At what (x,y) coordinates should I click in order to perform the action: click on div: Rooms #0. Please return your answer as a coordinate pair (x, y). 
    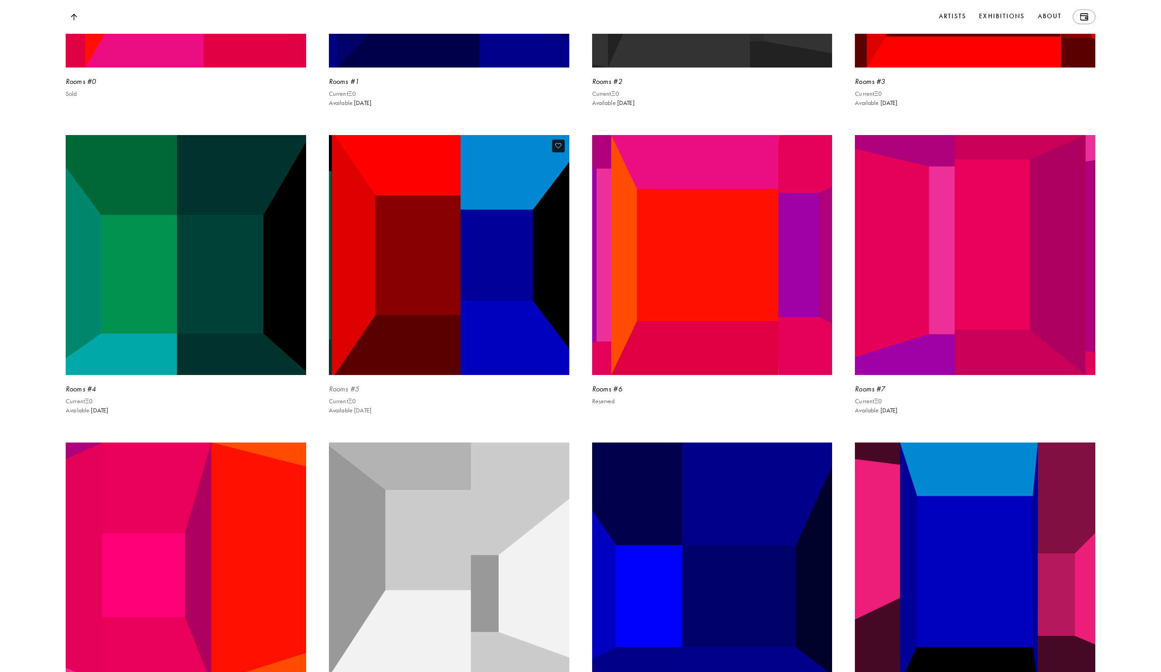
    Looking at the image, I should click on (186, 82).